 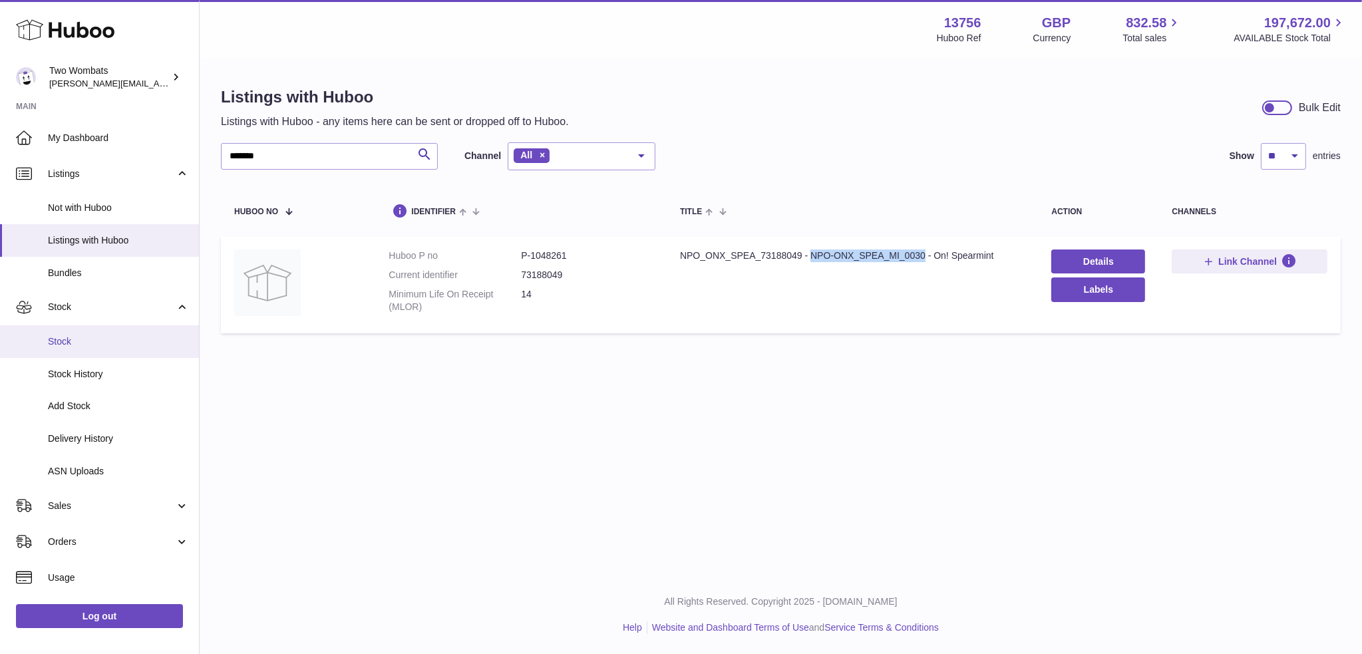 I want to click on dd: 73188049, so click(x=587, y=275).